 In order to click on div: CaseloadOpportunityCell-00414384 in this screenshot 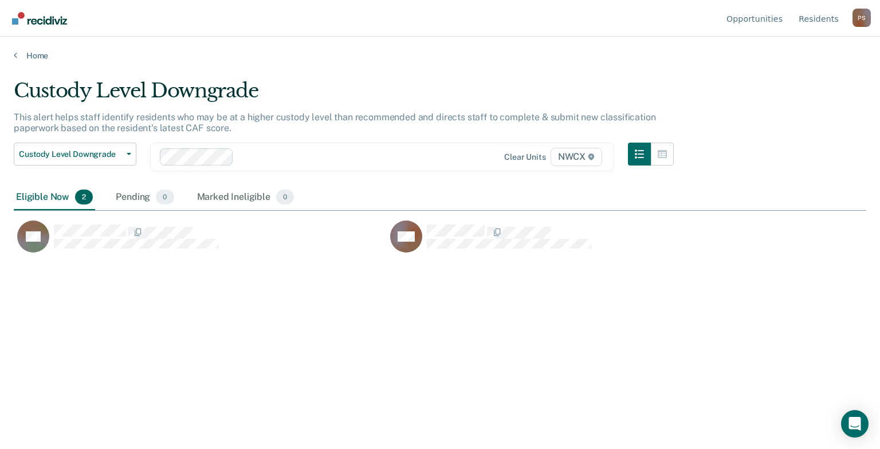, I will do `click(200, 243)`.